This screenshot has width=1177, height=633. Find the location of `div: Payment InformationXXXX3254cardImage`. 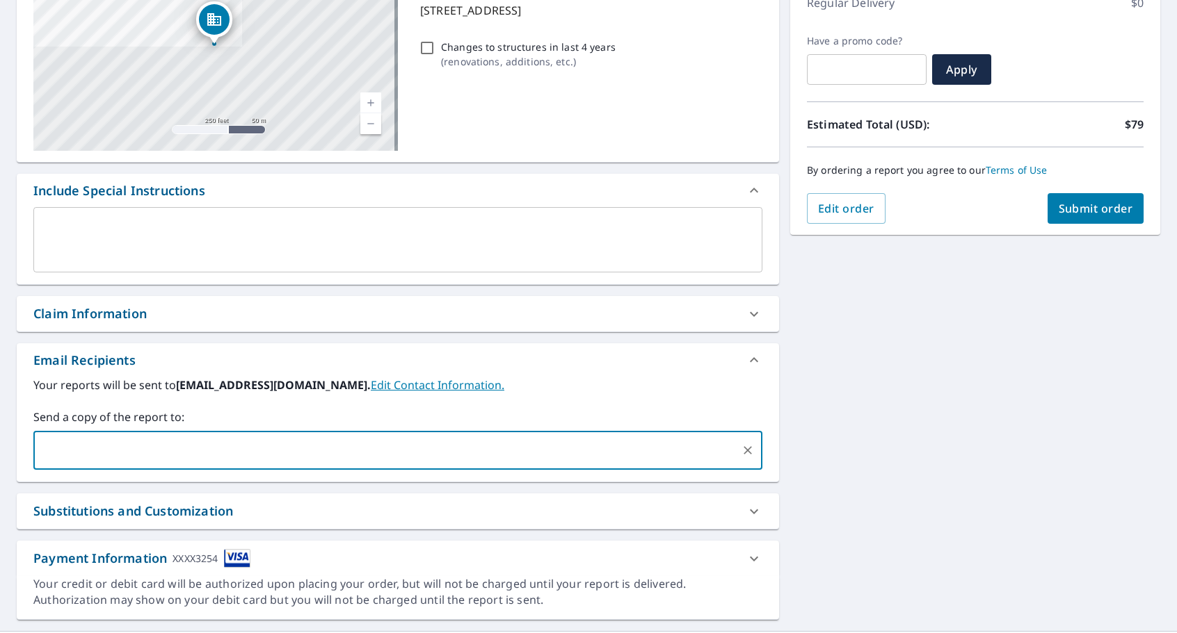

div: Payment InformationXXXX3254cardImage is located at coordinates (398, 558).